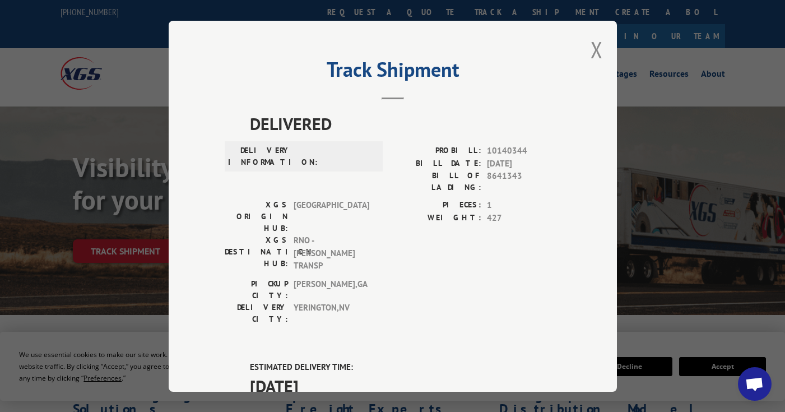 This screenshot has height=412, width=785. Describe the element at coordinates (256, 289) in the screenshot. I see `label: PICKUP CITY:` at that location.